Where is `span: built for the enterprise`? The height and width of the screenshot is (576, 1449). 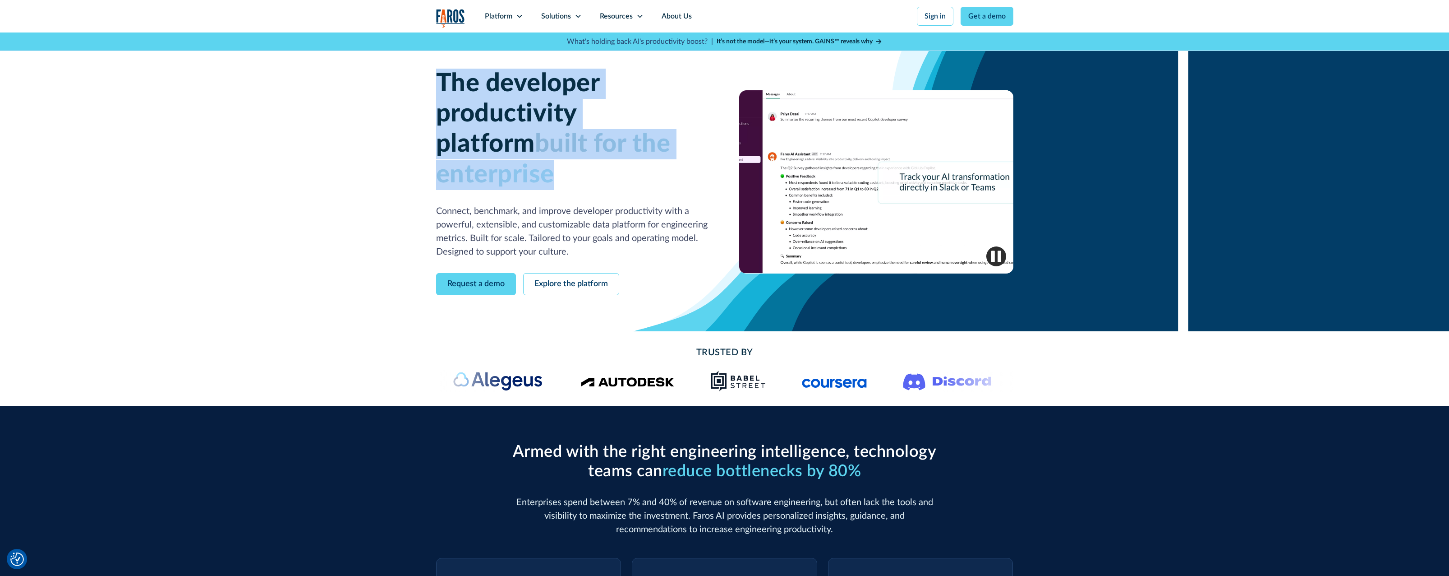
span: built for the enterprise is located at coordinates (554, 159).